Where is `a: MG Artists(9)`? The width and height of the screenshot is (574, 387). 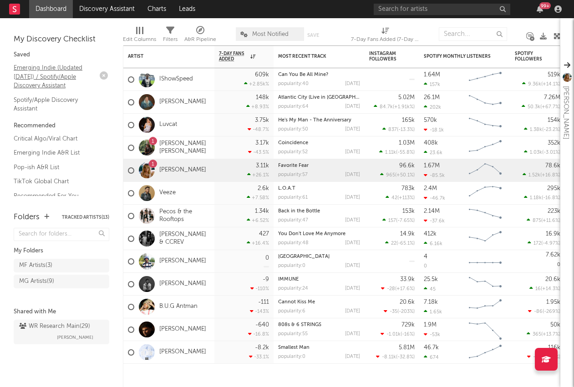
a: MG Artists(9) is located at coordinates (61, 282).